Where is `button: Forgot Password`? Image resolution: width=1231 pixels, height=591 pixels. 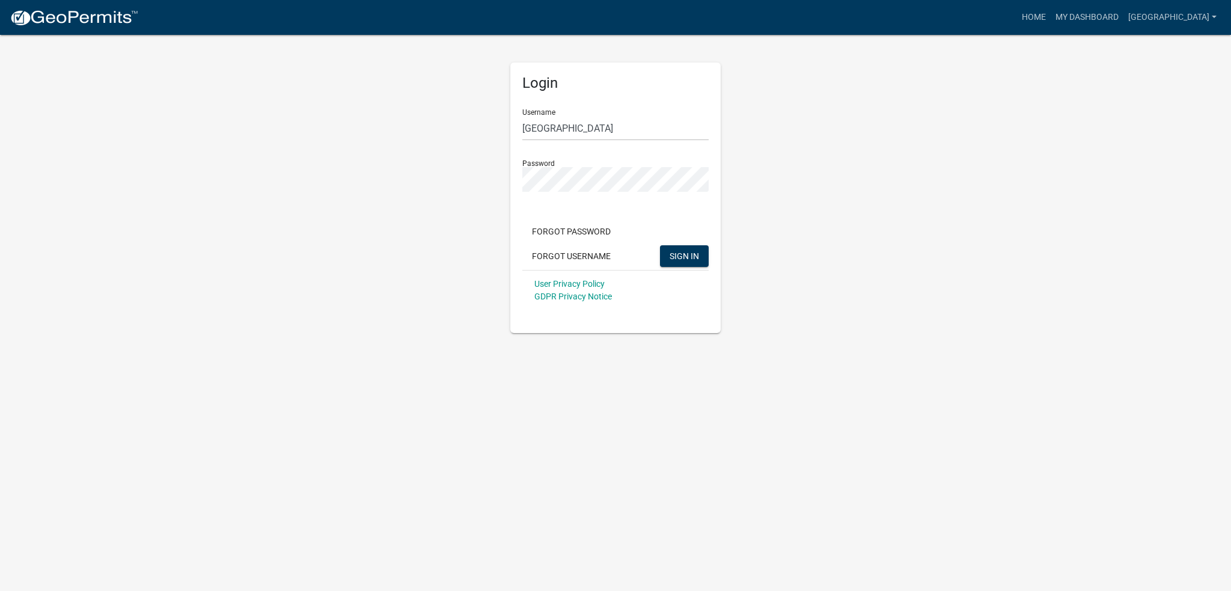
button: Forgot Password is located at coordinates (571, 231).